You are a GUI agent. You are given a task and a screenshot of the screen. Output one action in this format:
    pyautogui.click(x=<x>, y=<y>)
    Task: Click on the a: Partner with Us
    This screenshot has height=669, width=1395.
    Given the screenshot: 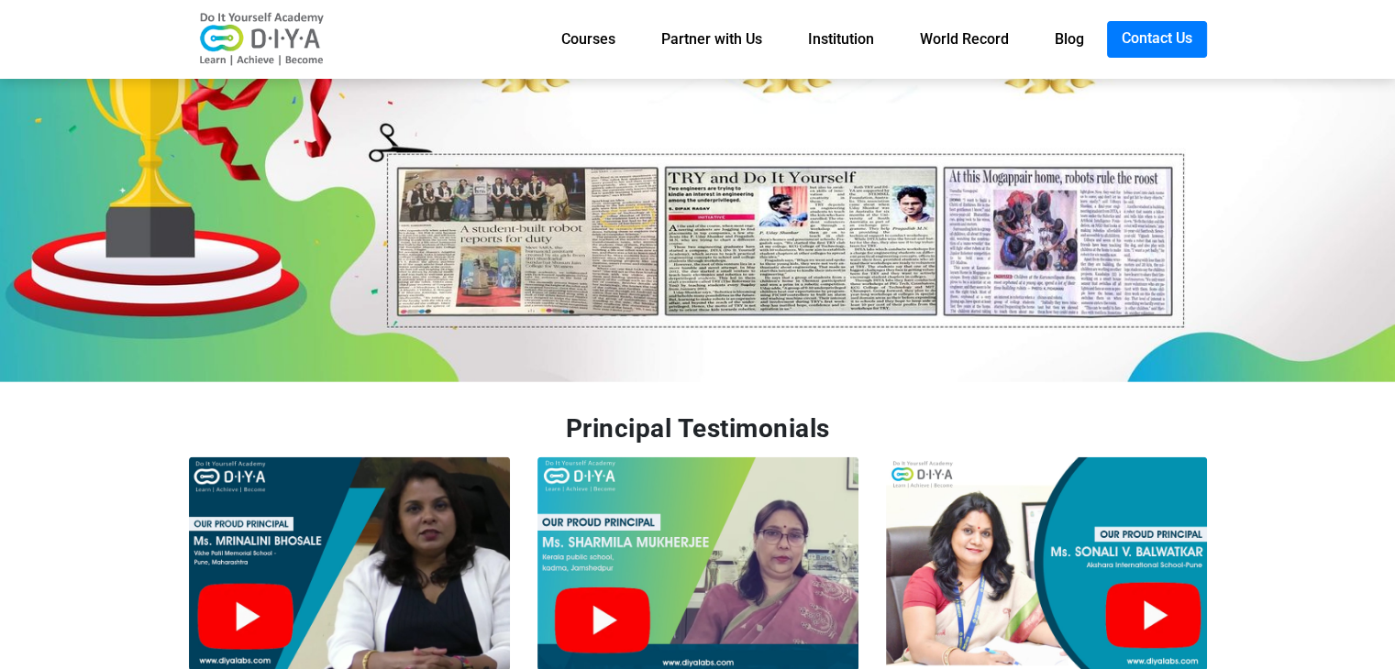 What is the action you would take?
    pyautogui.click(x=712, y=39)
    